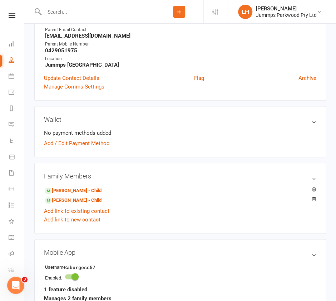  Describe the element at coordinates (77, 211) in the screenshot. I see `a: Add link to existing contact` at that location.